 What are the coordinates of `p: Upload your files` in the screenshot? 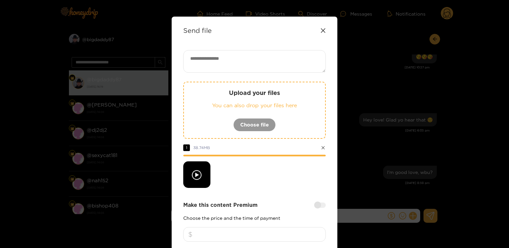 It's located at (255, 92).